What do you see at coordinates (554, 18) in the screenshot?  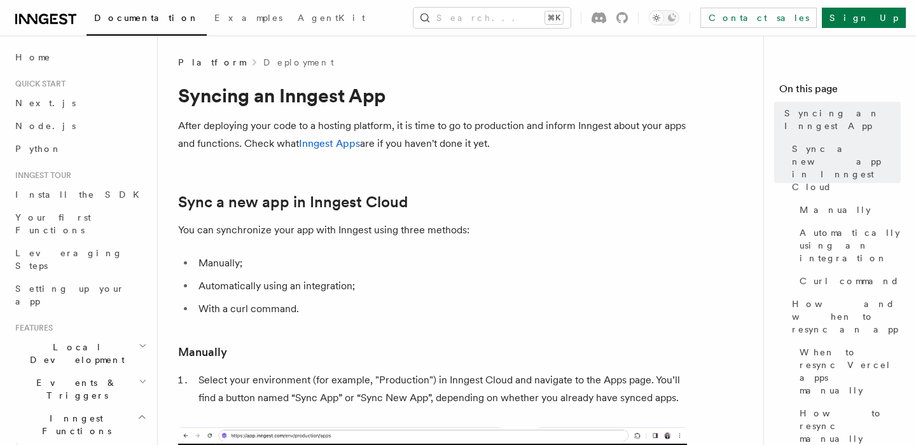 I see `kbd: ⌘K` at bounding box center [554, 18].